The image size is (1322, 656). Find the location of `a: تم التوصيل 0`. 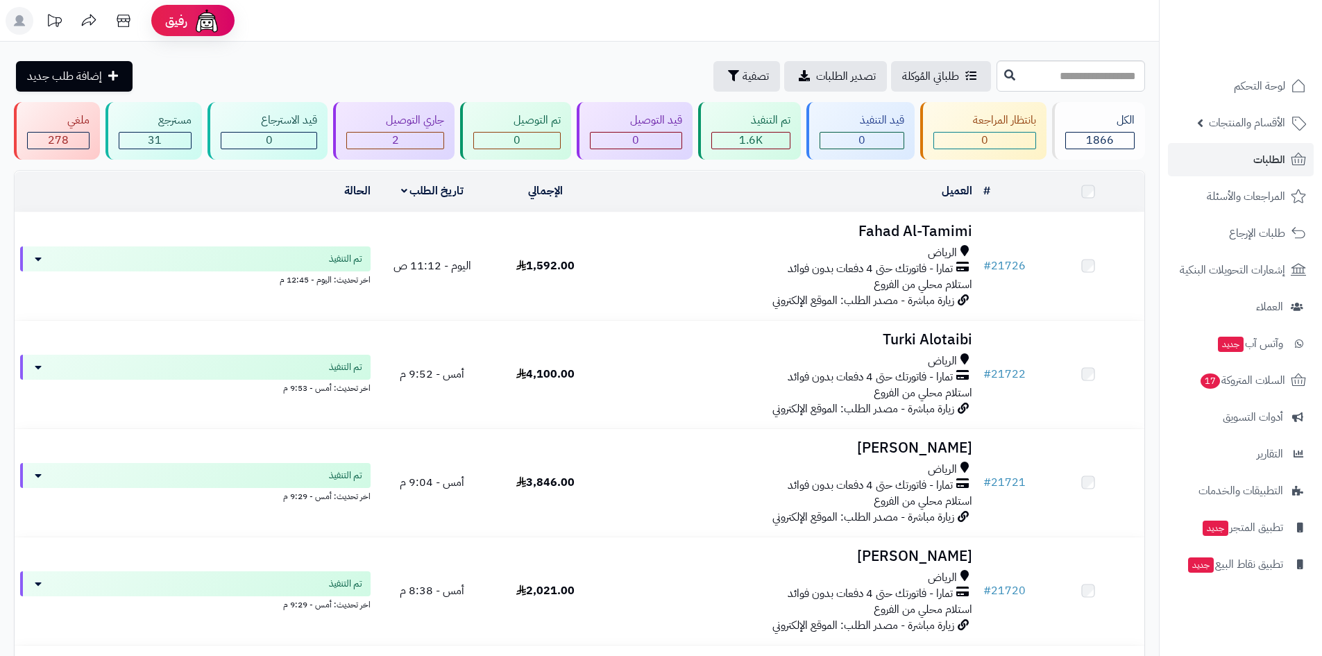

a: تم التوصيل 0 is located at coordinates (516, 131).